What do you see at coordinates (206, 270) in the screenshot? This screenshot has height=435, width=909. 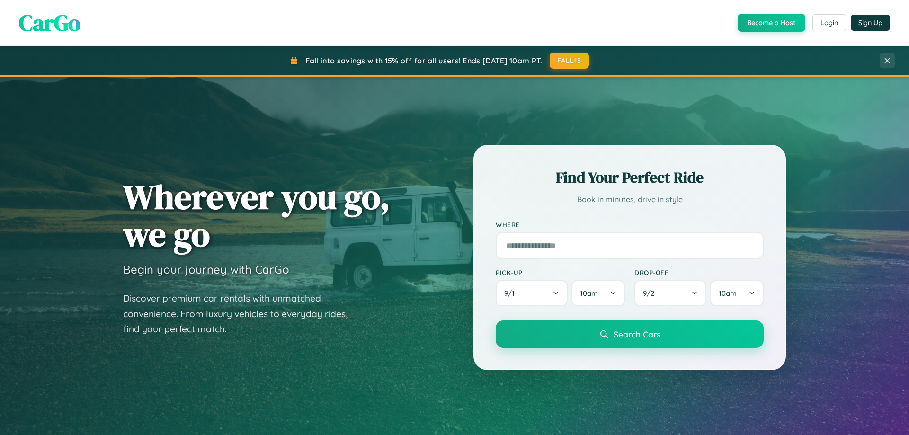 I see `h3: Begin your journey with CarGo` at bounding box center [206, 270].